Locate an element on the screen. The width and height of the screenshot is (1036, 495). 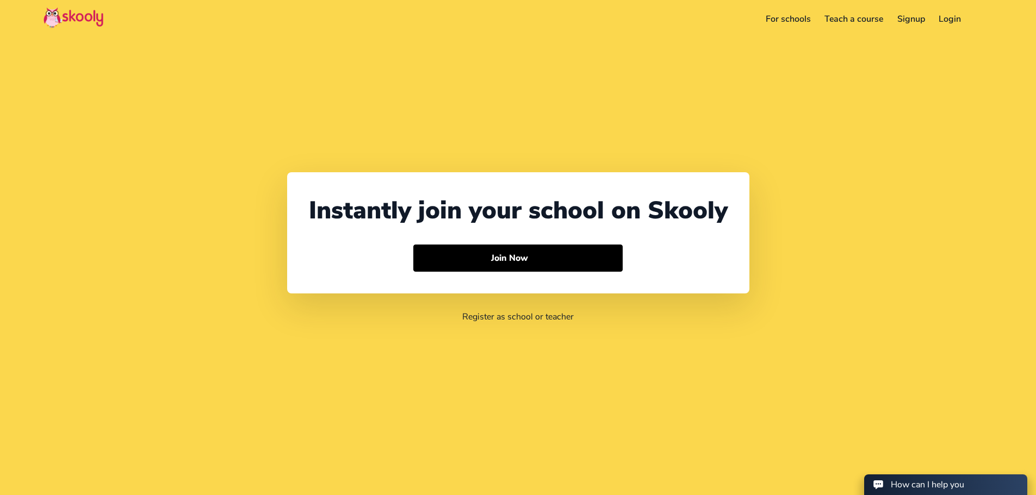
button: Join Now is located at coordinates (518, 258).